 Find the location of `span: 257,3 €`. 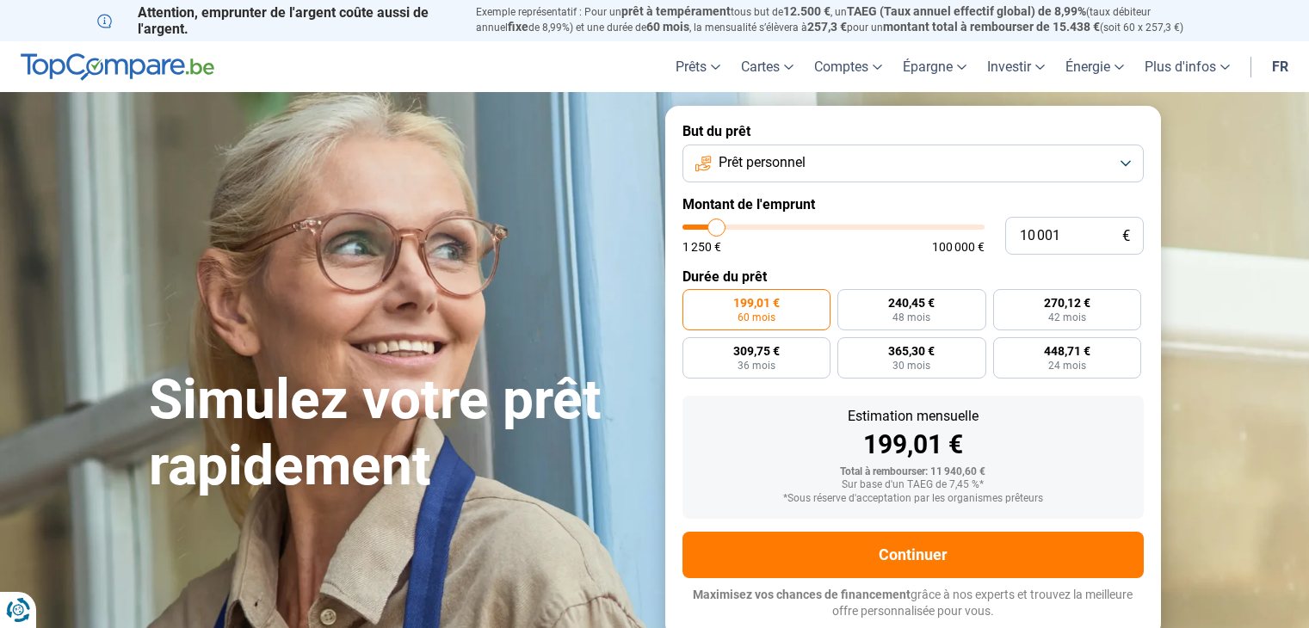

span: 257,3 € is located at coordinates (827, 27).